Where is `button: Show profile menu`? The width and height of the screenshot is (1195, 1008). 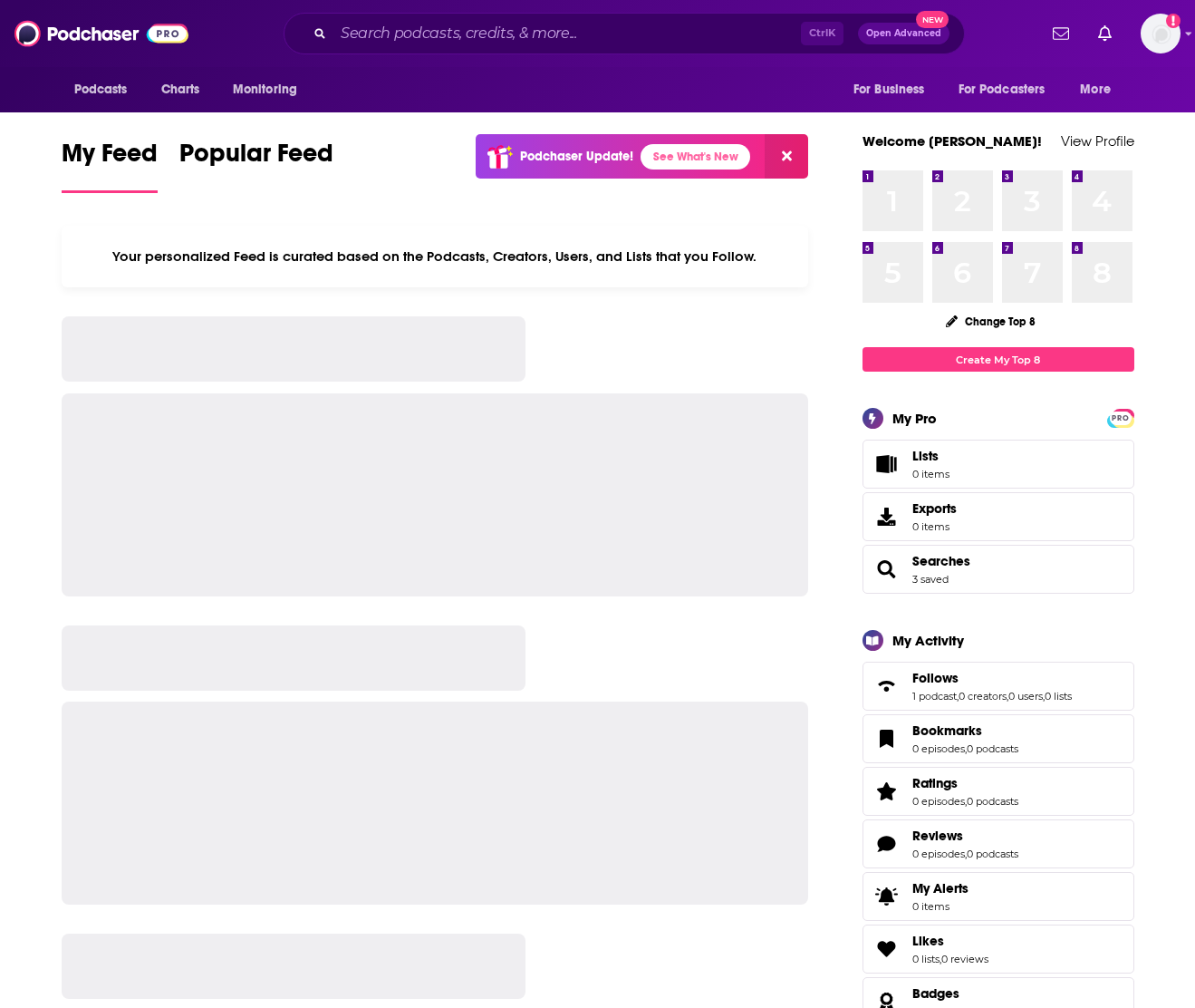
button: Show profile menu is located at coordinates (1161, 34).